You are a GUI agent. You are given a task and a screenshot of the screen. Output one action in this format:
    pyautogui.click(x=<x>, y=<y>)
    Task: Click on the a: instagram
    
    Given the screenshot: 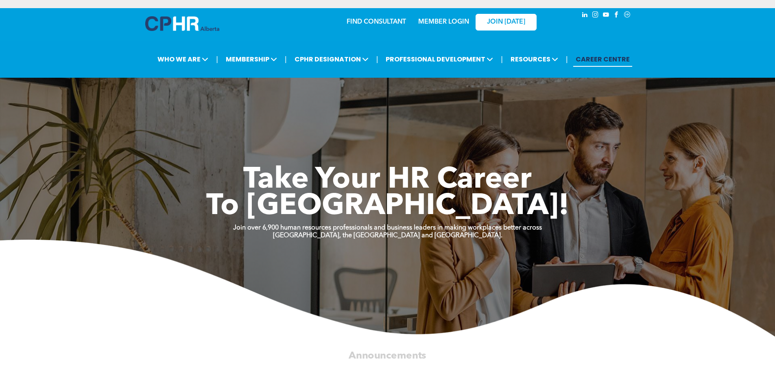 What is the action you would take?
    pyautogui.click(x=595, y=15)
    